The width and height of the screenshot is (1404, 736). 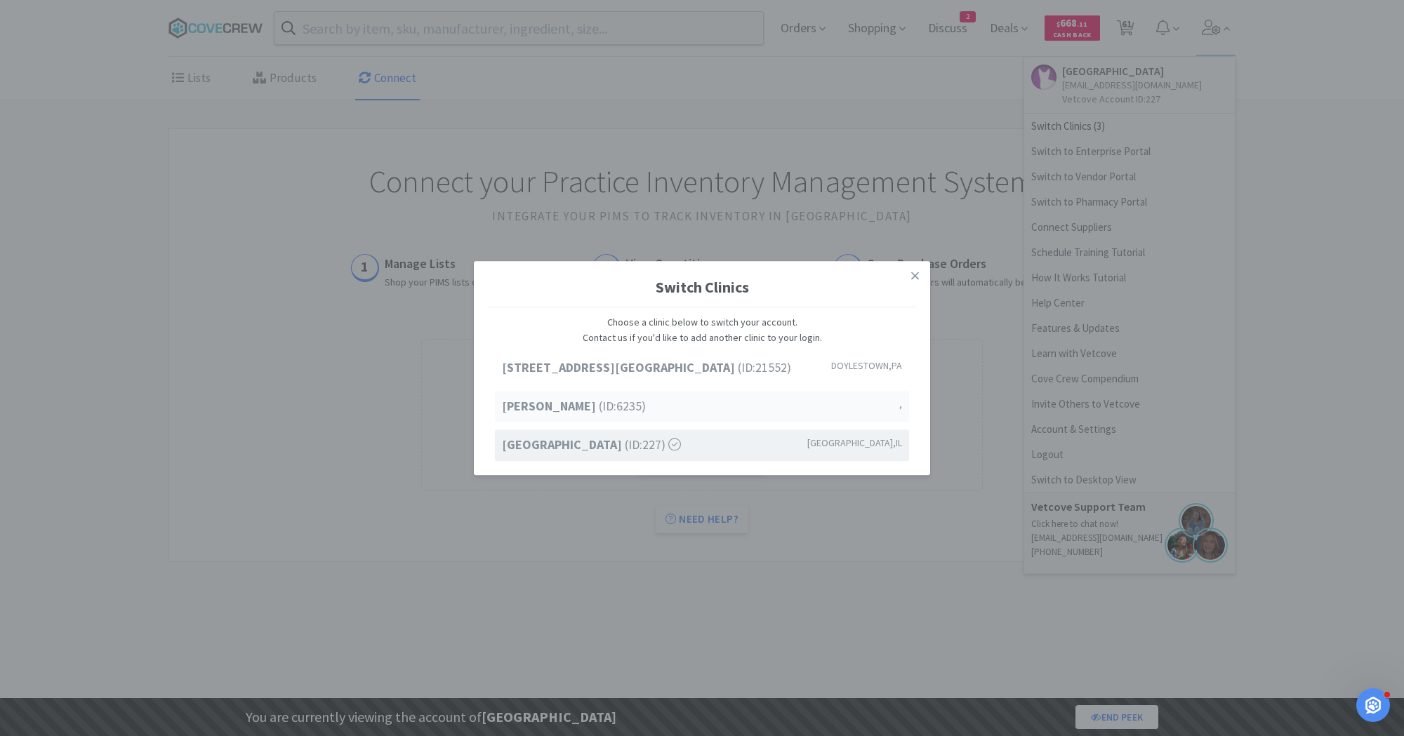 I want to click on span: (ID: 227 ), so click(x=591, y=445).